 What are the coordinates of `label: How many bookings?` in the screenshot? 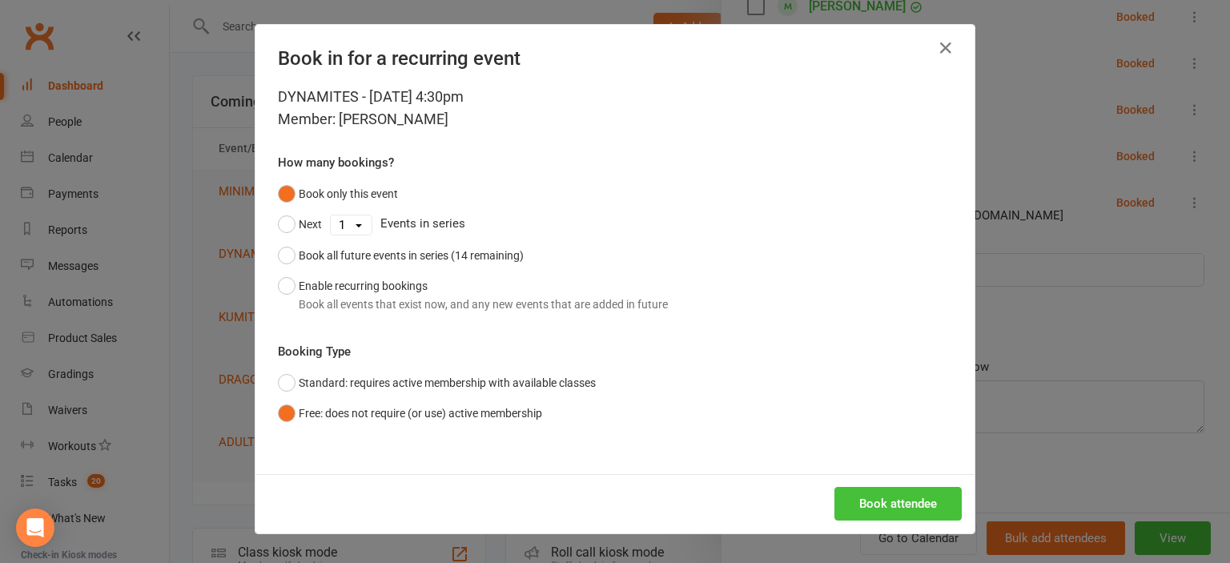 It's located at (336, 163).